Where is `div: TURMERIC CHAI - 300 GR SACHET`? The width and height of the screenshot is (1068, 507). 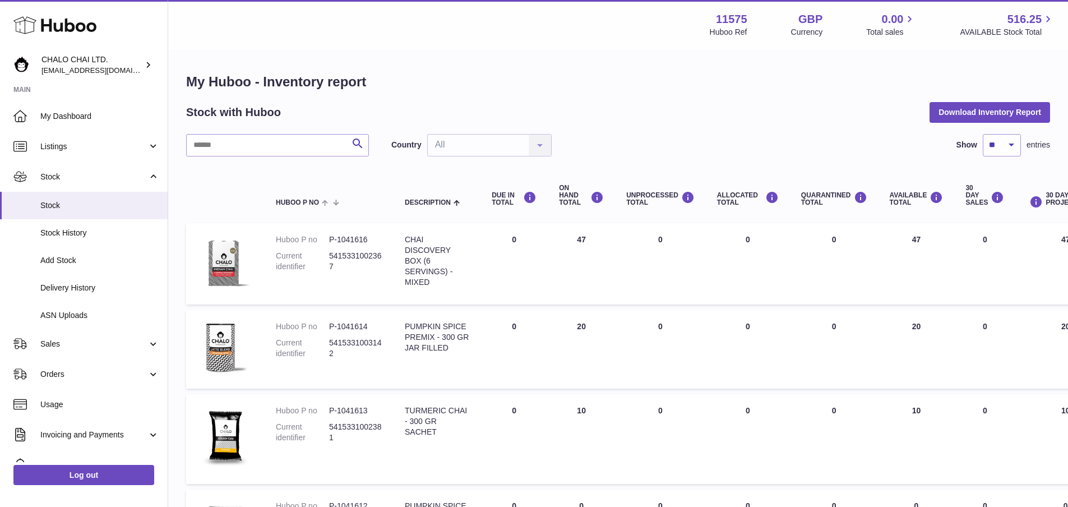 div: TURMERIC CHAI - 300 GR SACHET is located at coordinates (437, 421).